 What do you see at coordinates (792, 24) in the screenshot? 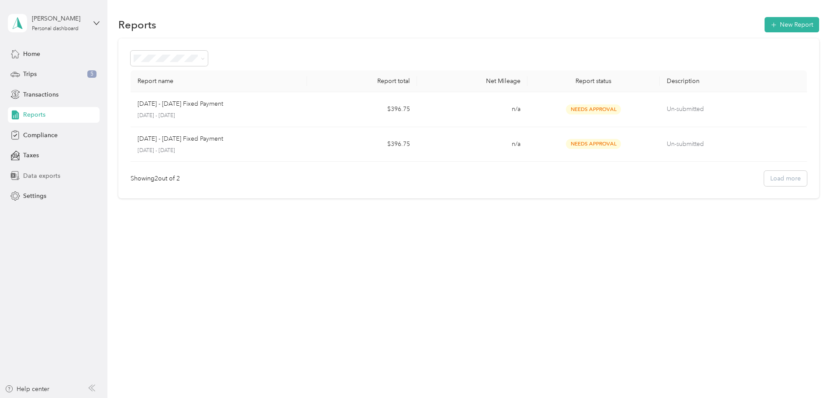
I see `button: New Report` at bounding box center [792, 24].